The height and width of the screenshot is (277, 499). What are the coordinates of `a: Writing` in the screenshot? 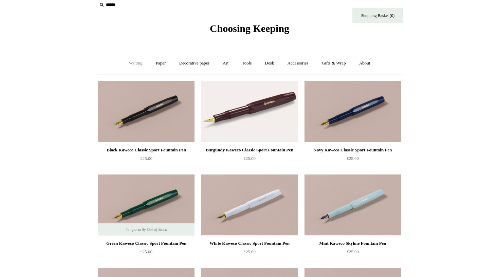 It's located at (136, 63).